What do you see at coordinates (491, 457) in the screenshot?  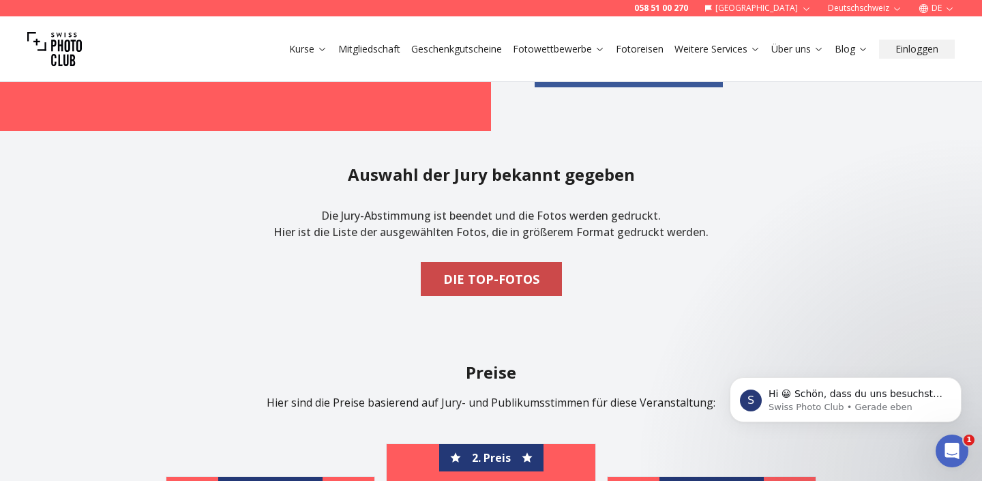 I see `span: 2. Preis` at bounding box center [491, 457].